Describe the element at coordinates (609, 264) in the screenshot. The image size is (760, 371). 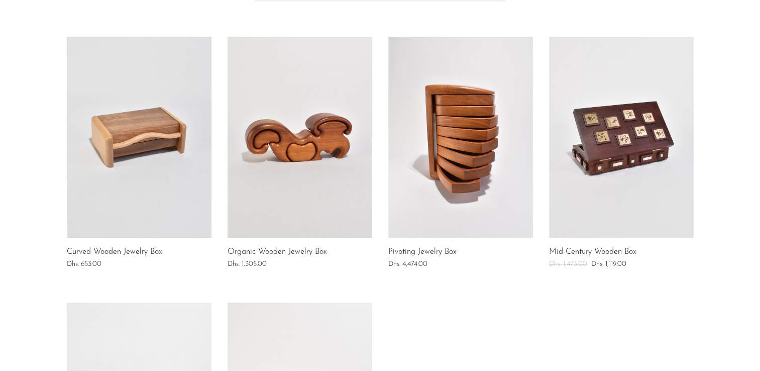
I see `span: Dhs. 1,119.00` at that location.